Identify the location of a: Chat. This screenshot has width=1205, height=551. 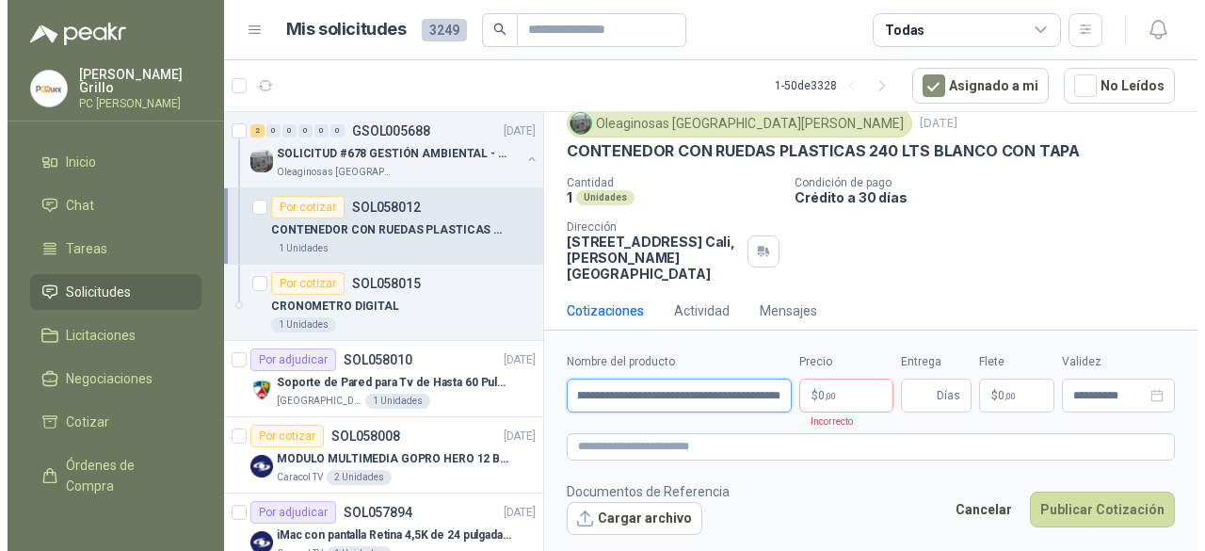
(108, 205).